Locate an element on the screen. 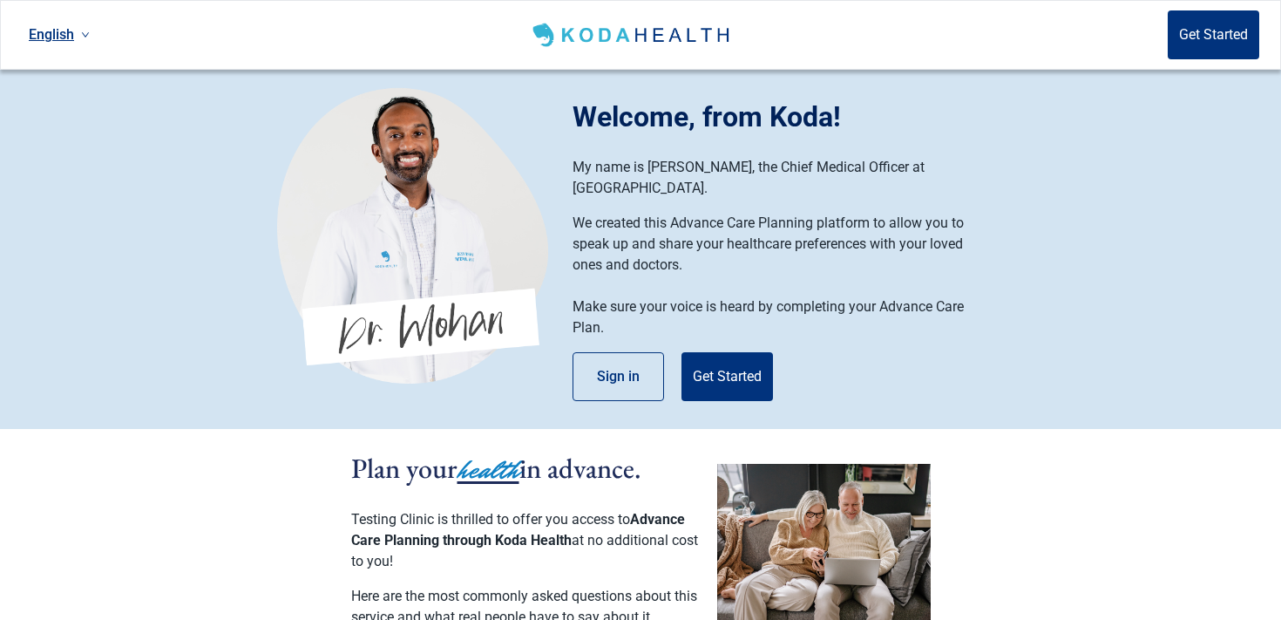 Image resolution: width=1281 pixels, height=620 pixels. span: Testing Clinic is thrilled to offer you access to is located at coordinates (491, 518).